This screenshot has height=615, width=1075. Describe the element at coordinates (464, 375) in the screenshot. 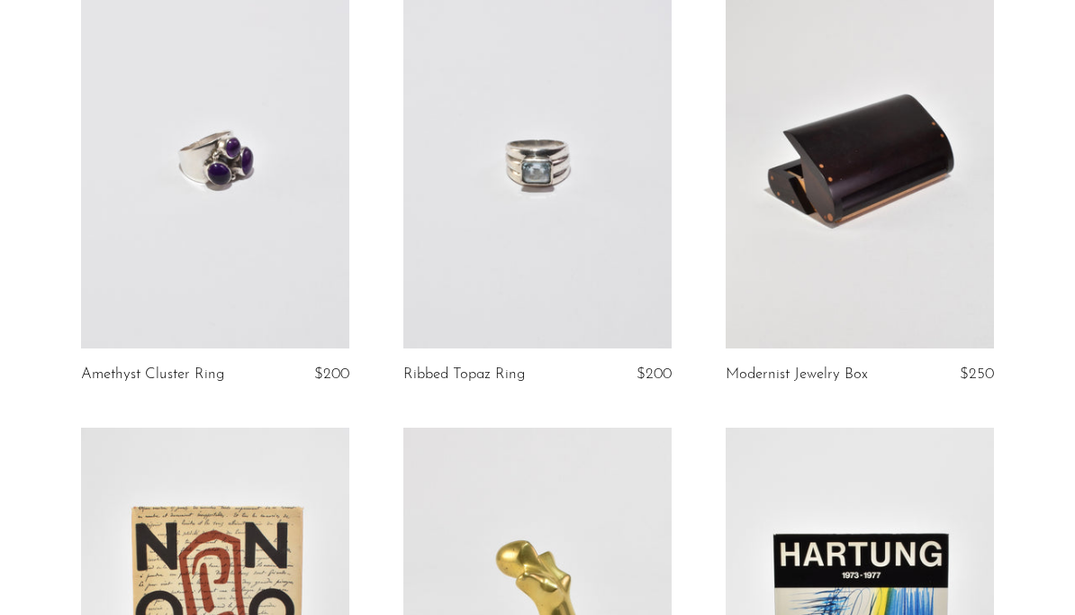

I see `a: Ribbed Topaz Ring` at that location.